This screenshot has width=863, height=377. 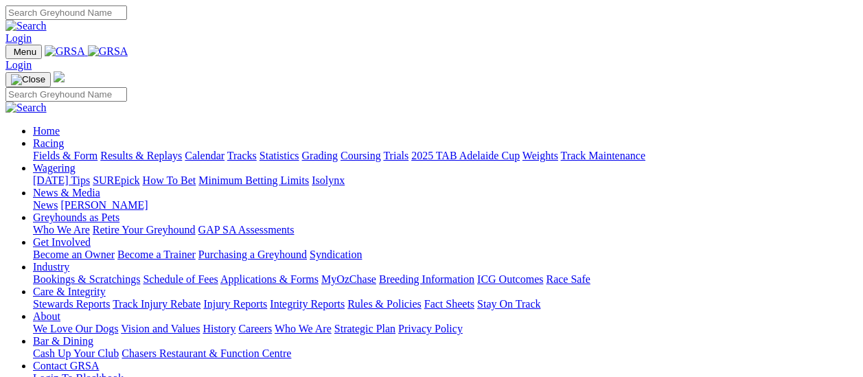 What do you see at coordinates (205, 155) in the screenshot?
I see `a: Calendar` at bounding box center [205, 155].